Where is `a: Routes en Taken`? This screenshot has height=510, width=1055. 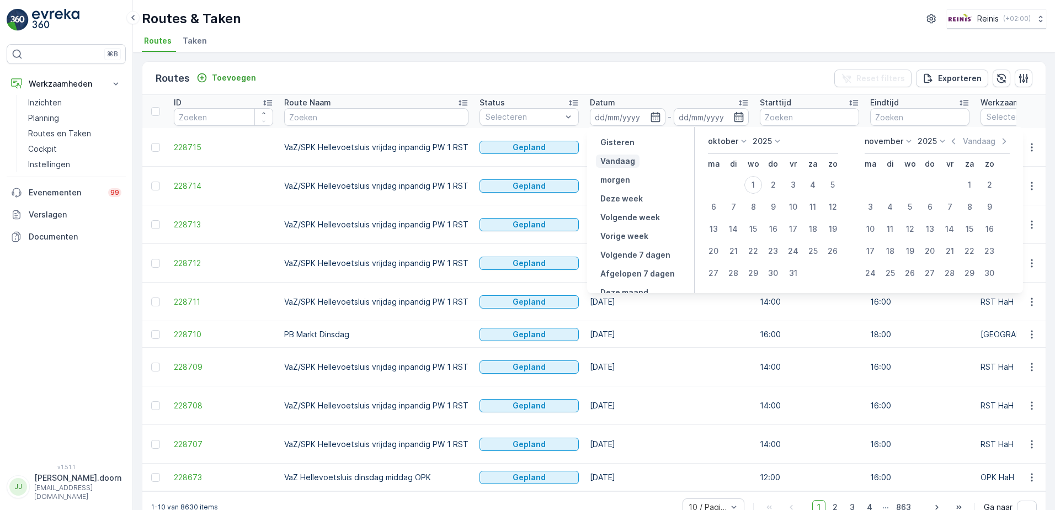
a: Routes en Taken is located at coordinates (74, 133).